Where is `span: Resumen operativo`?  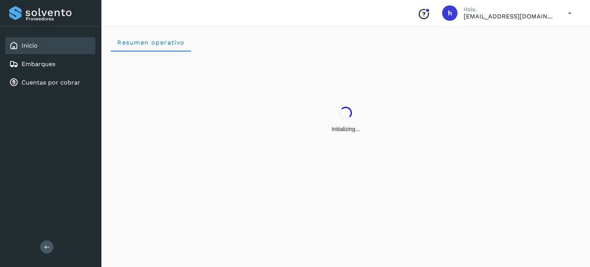 span: Resumen operativo is located at coordinates (151, 42).